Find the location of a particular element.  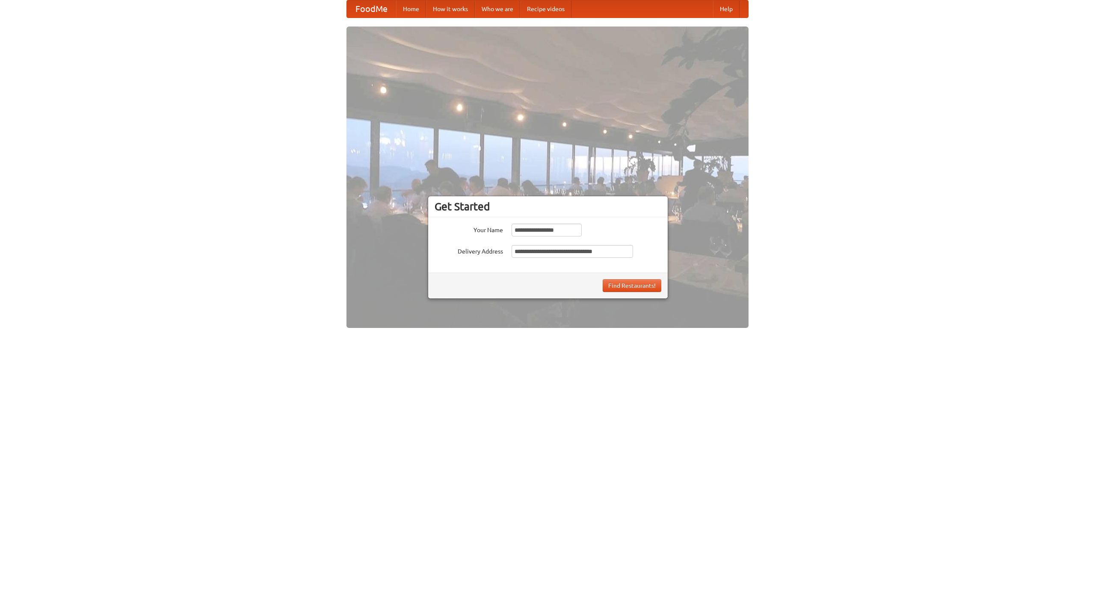

a: FoodMe is located at coordinates (371, 9).